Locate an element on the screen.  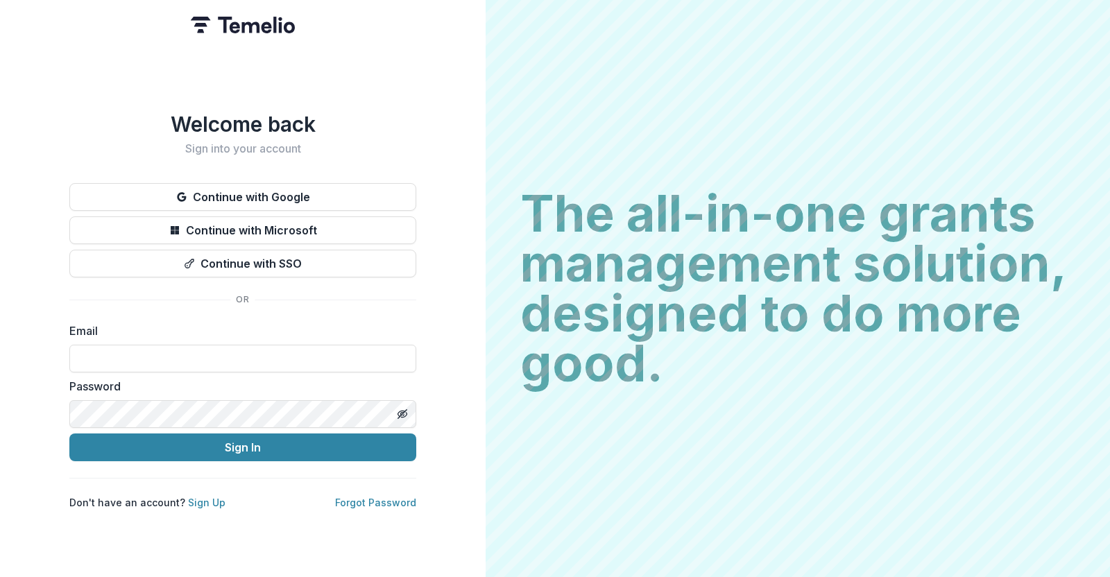
label: Password is located at coordinates (239, 387).